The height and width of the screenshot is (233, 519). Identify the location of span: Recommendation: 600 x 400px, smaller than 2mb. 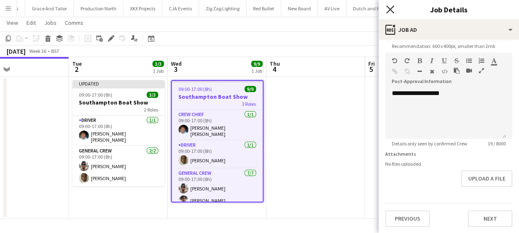
(444, 46).